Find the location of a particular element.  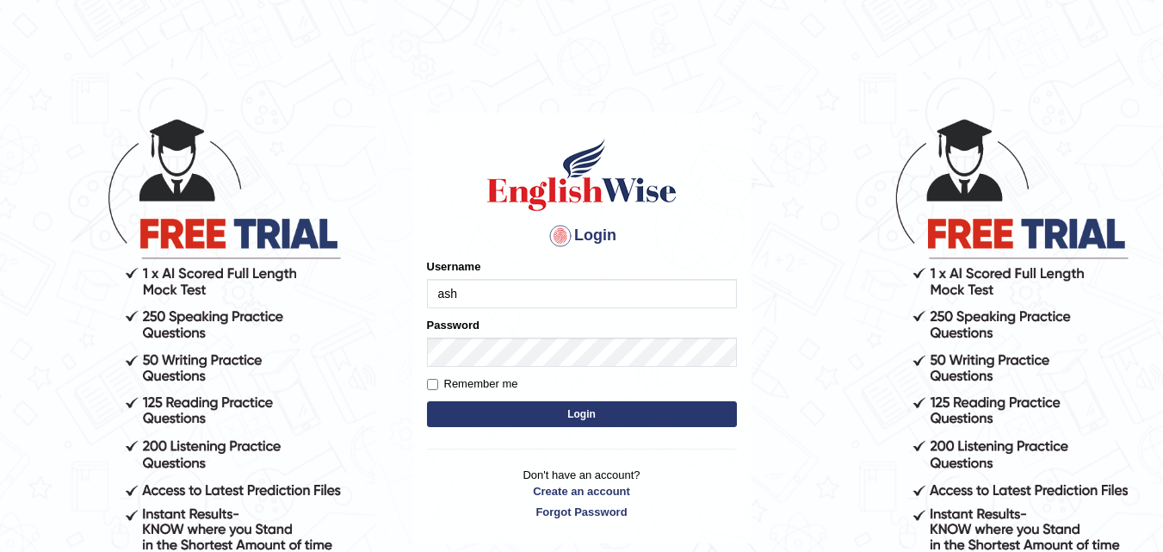

img: Logo of English Wise sign in for intelligent practice with AI is located at coordinates (582, 175).